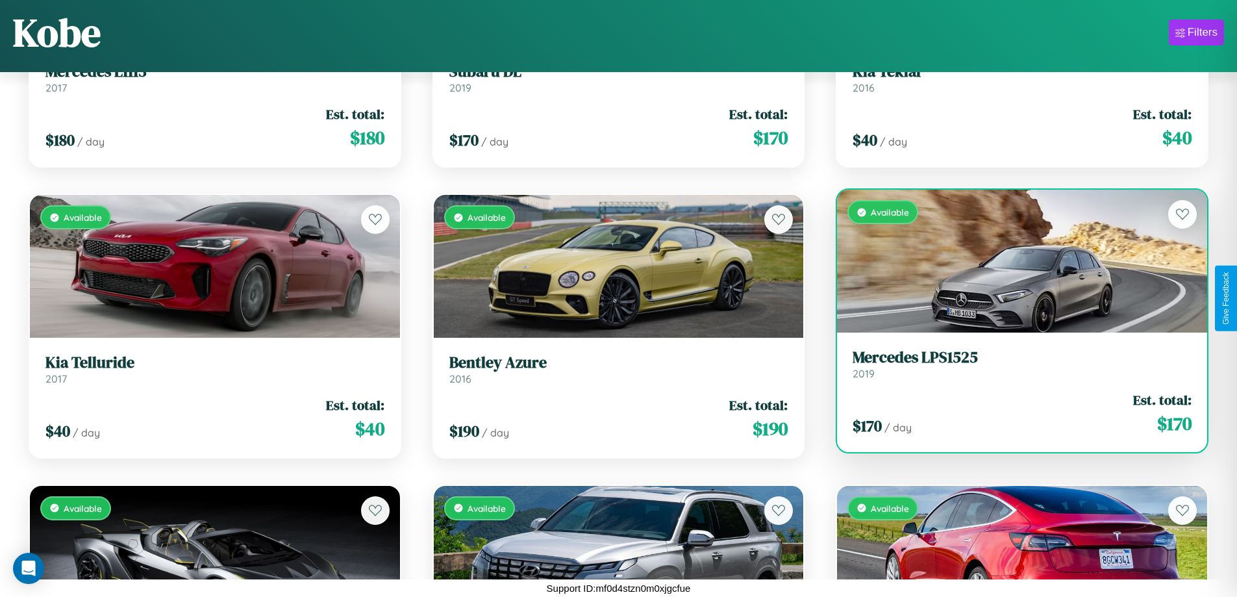 The width and height of the screenshot is (1237, 597). I want to click on h3: Mercedes LPS1525, so click(1022, 357).